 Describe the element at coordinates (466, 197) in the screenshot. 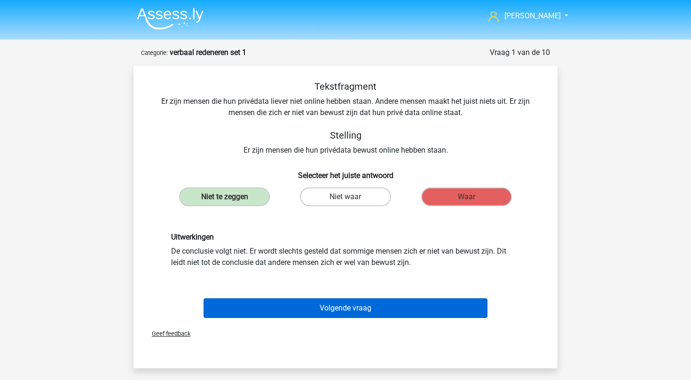

I see `label: Waar` at that location.